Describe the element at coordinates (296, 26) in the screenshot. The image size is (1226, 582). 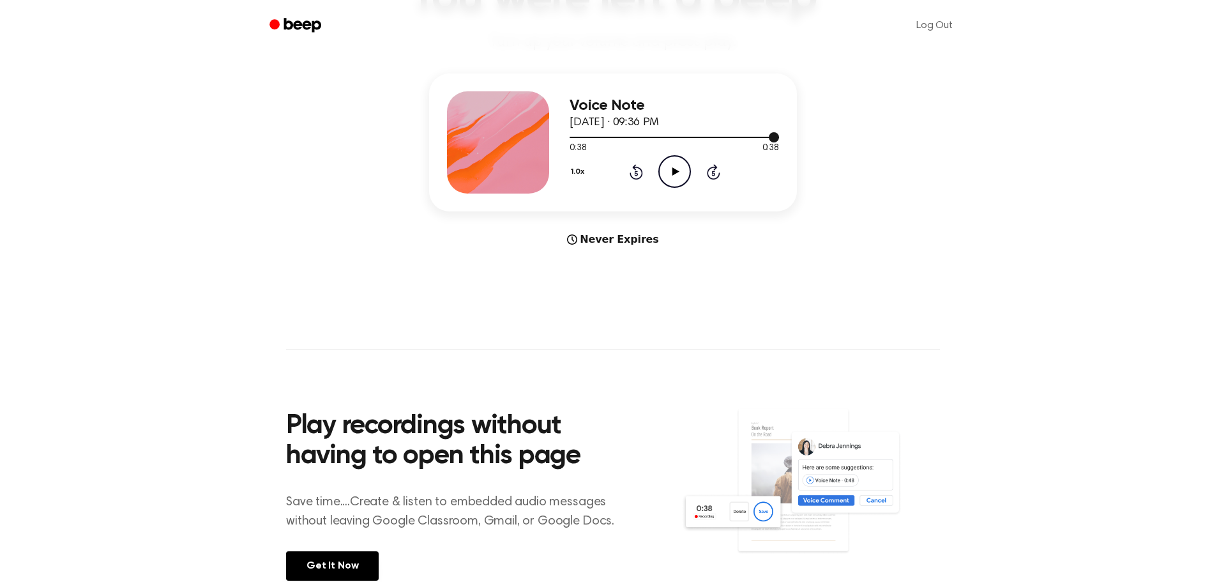
I see `a: Beep` at that location.